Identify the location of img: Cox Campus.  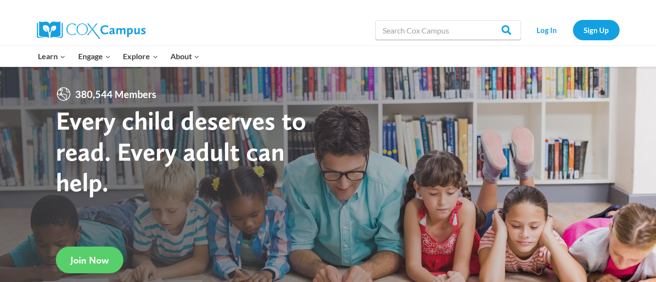
(91, 30).